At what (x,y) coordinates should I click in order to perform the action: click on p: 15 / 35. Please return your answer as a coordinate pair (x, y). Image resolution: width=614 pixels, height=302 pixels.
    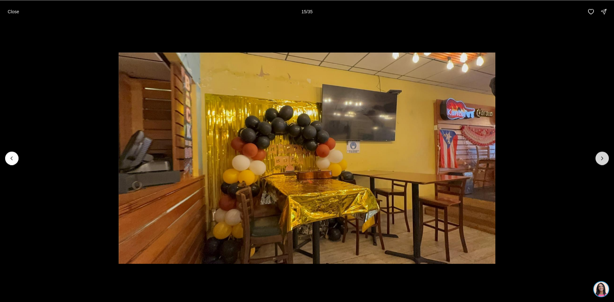
    Looking at the image, I should click on (307, 12).